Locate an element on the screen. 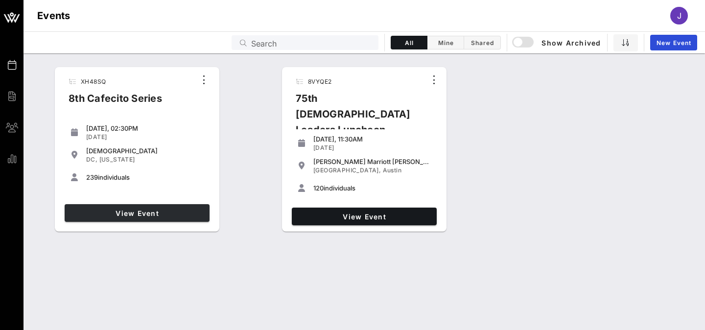  div: 8th Cafecito Series is located at coordinates (115, 102).